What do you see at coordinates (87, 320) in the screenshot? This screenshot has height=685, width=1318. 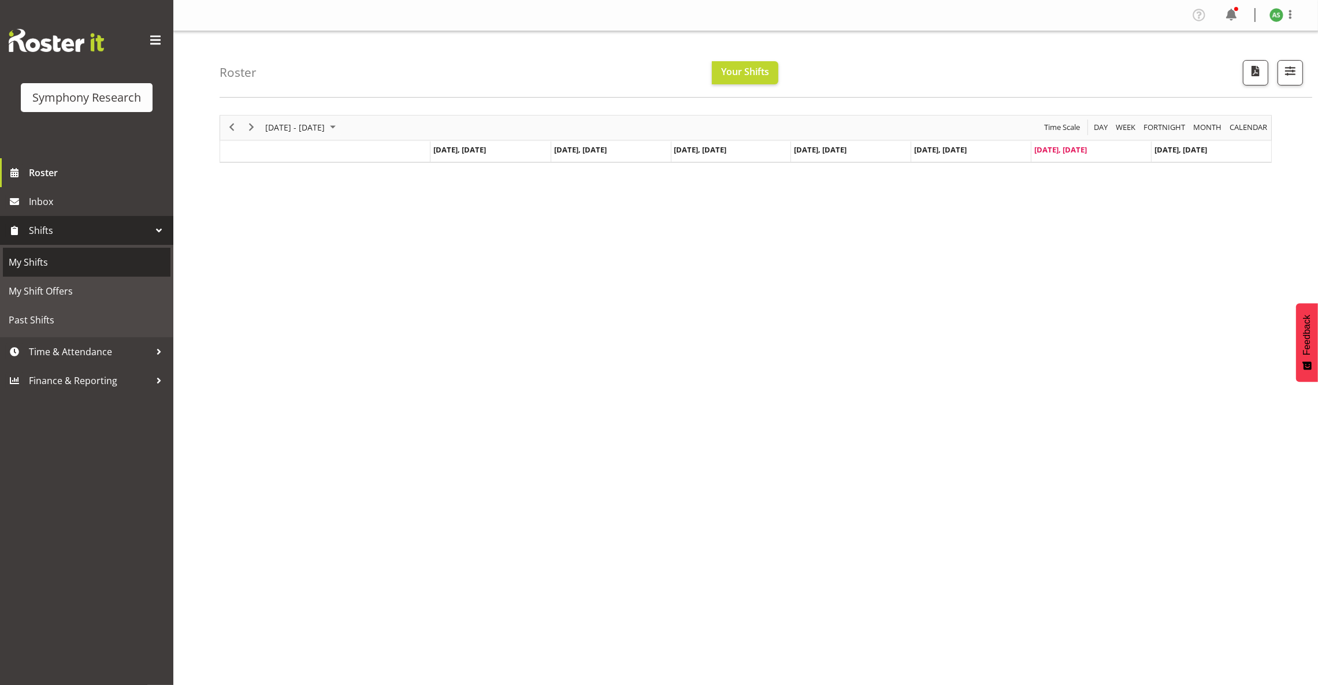 I see `span: Past Shifts` at bounding box center [87, 320].